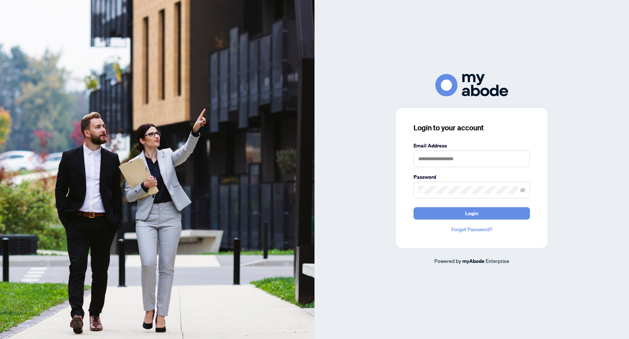 The height and width of the screenshot is (339, 629). Describe the element at coordinates (472, 213) in the screenshot. I see `span: Login` at that location.